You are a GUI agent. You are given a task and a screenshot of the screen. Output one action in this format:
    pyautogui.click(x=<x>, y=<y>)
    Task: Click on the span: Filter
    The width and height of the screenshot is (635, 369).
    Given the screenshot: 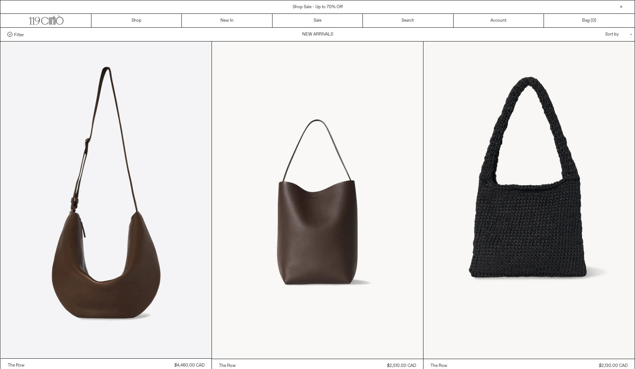 What is the action you would take?
    pyautogui.click(x=19, y=34)
    